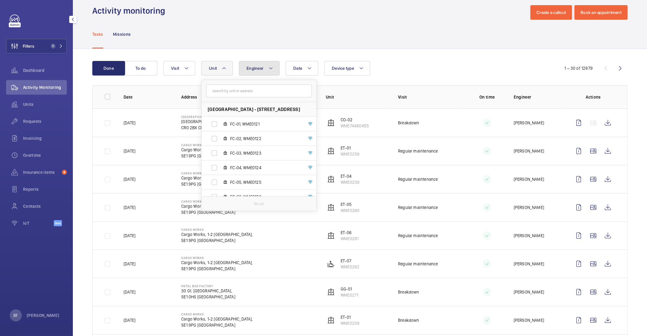 This screenshot has height=336, width=647. I want to click on p: WME0262, so click(350, 267).